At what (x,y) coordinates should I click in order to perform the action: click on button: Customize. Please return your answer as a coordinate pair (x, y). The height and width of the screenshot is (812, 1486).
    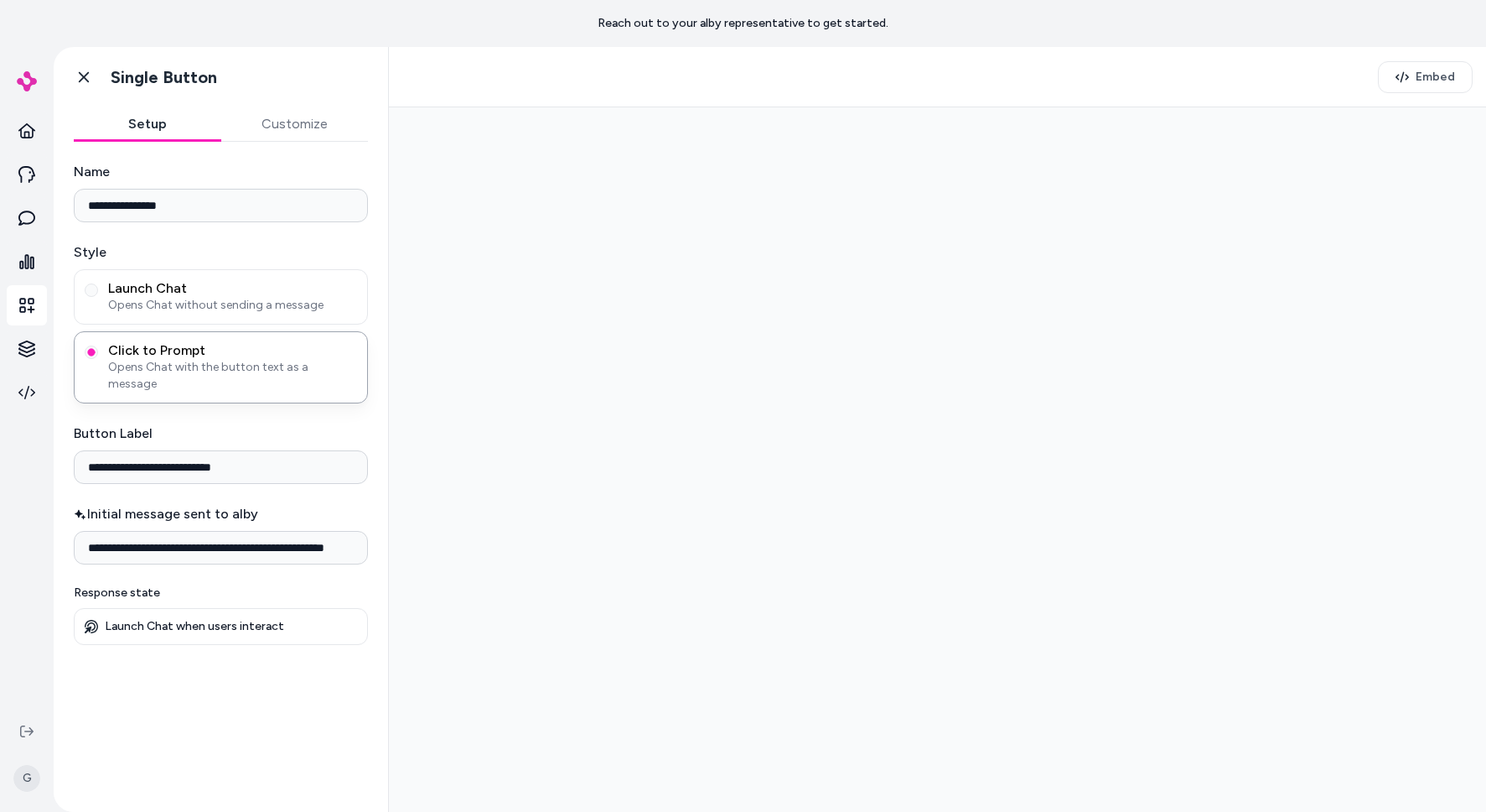
    Looking at the image, I should click on (295, 124).